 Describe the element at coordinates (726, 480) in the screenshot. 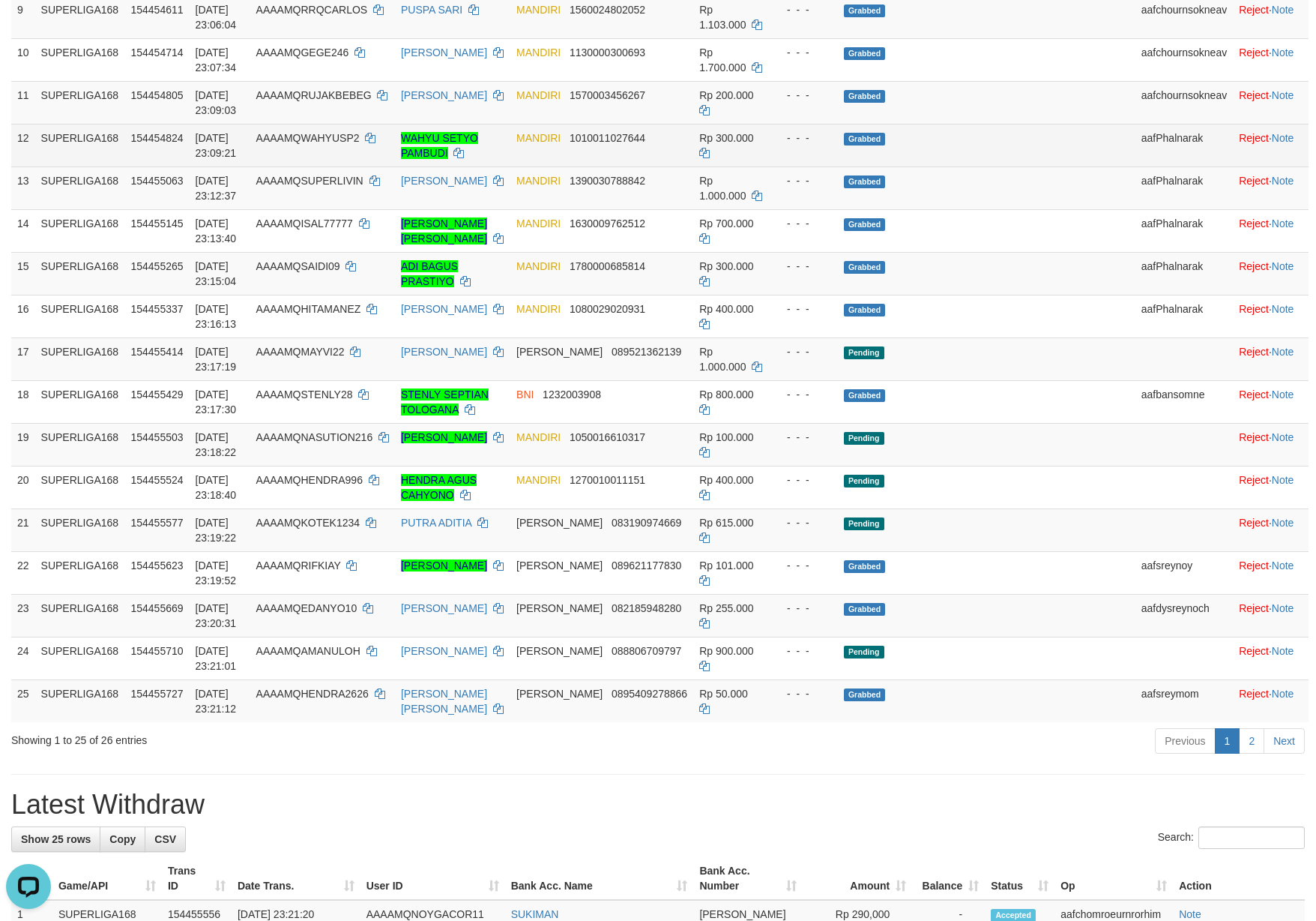

I see `span: Rp 400.000` at that location.